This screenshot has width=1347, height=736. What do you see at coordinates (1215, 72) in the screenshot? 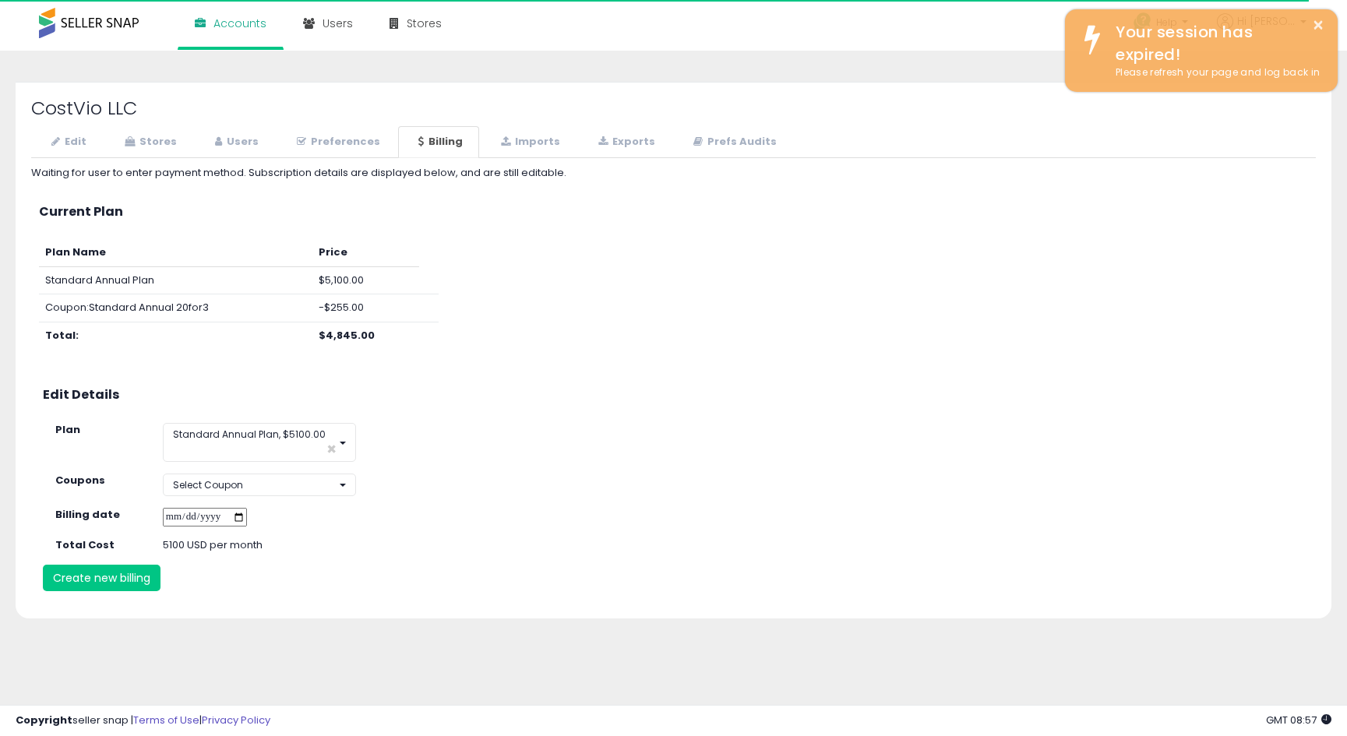
I see `div: Please refresh your page and log back in` at bounding box center [1215, 72].